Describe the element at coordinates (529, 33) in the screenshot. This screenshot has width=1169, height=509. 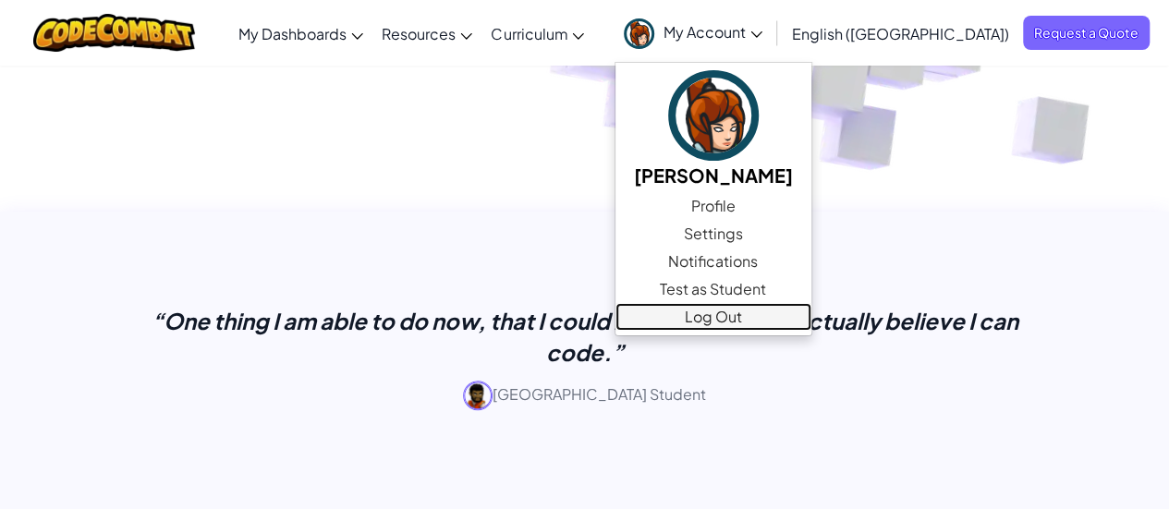
I see `span: Curriculum` at that location.